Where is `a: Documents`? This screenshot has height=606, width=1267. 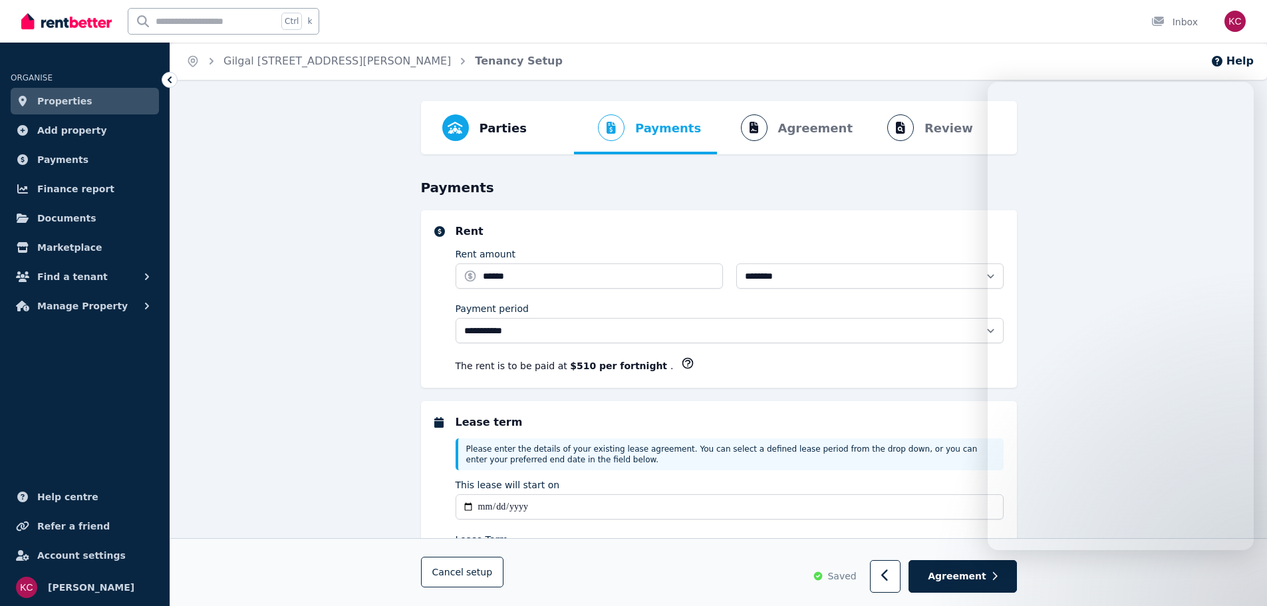
a: Documents is located at coordinates (84, 218).